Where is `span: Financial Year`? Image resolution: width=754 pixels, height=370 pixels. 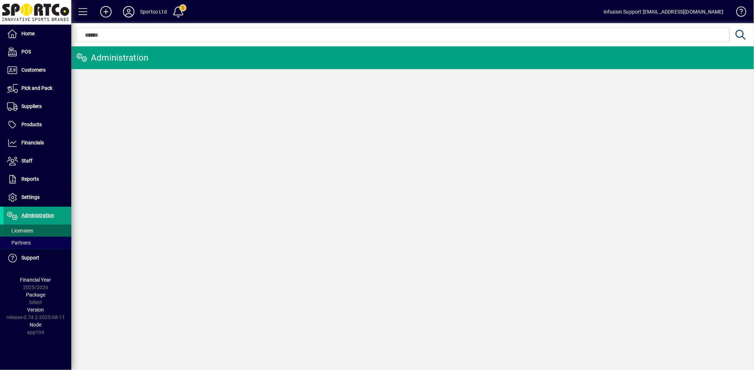 span: Financial Year is located at coordinates (36, 280).